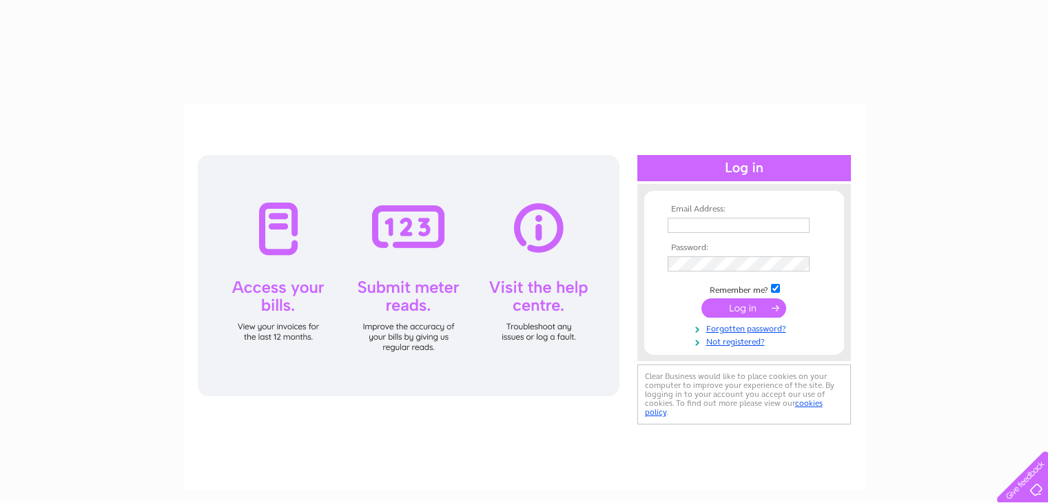 The width and height of the screenshot is (1048, 503). I want to click on a: Not registered?, so click(745, 340).